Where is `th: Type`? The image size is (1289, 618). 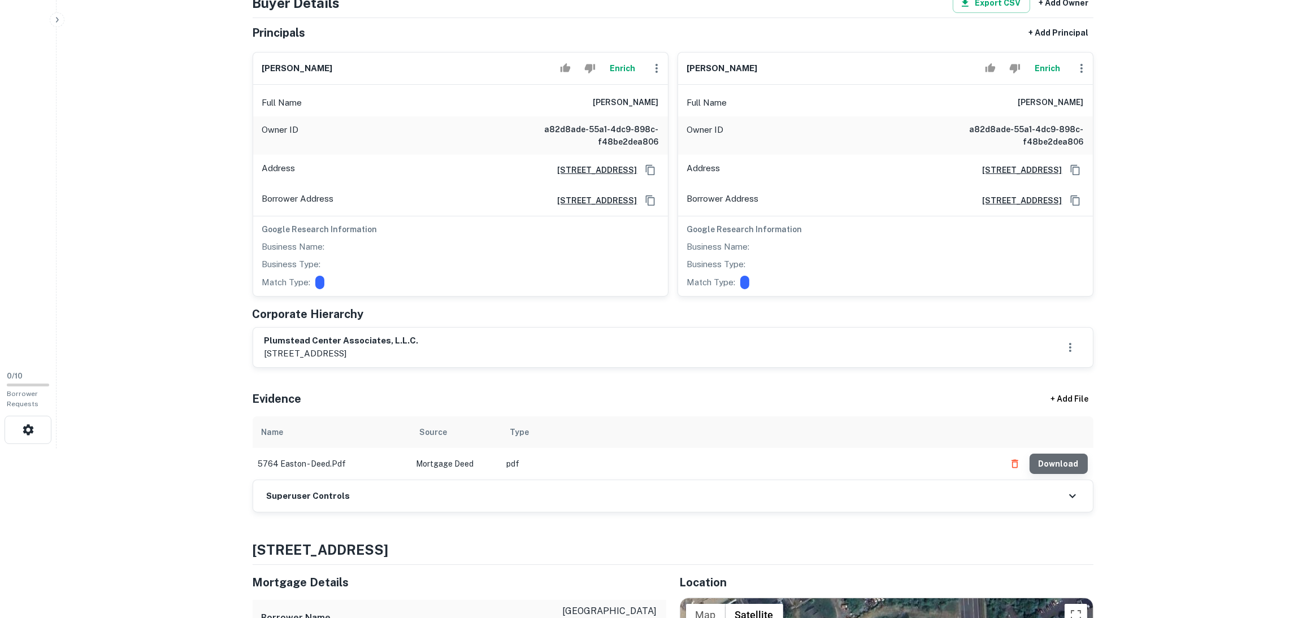 th: Type is located at coordinates (750, 432).